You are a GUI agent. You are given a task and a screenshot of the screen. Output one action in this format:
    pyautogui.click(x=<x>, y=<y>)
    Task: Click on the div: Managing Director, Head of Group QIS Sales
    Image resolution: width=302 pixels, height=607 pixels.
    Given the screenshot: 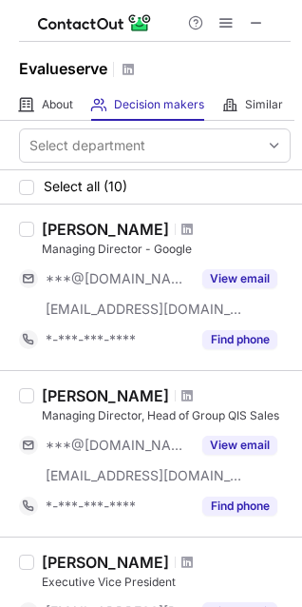 What is the action you would take?
    pyautogui.click(x=166, y=416)
    